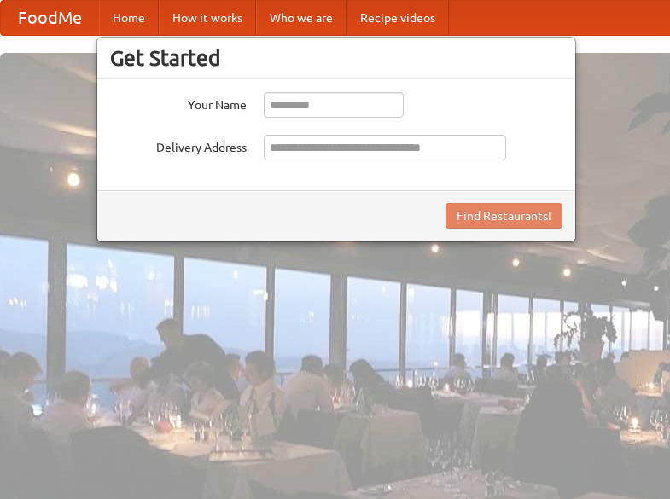  I want to click on a: Recipe videos, so click(398, 18).